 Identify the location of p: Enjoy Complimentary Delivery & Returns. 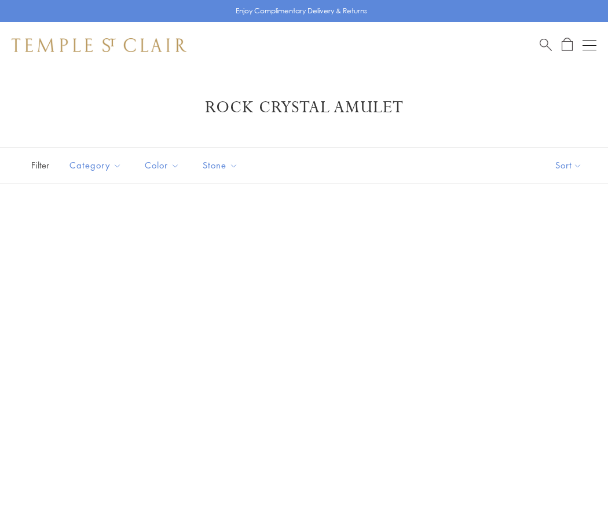
(301, 11).